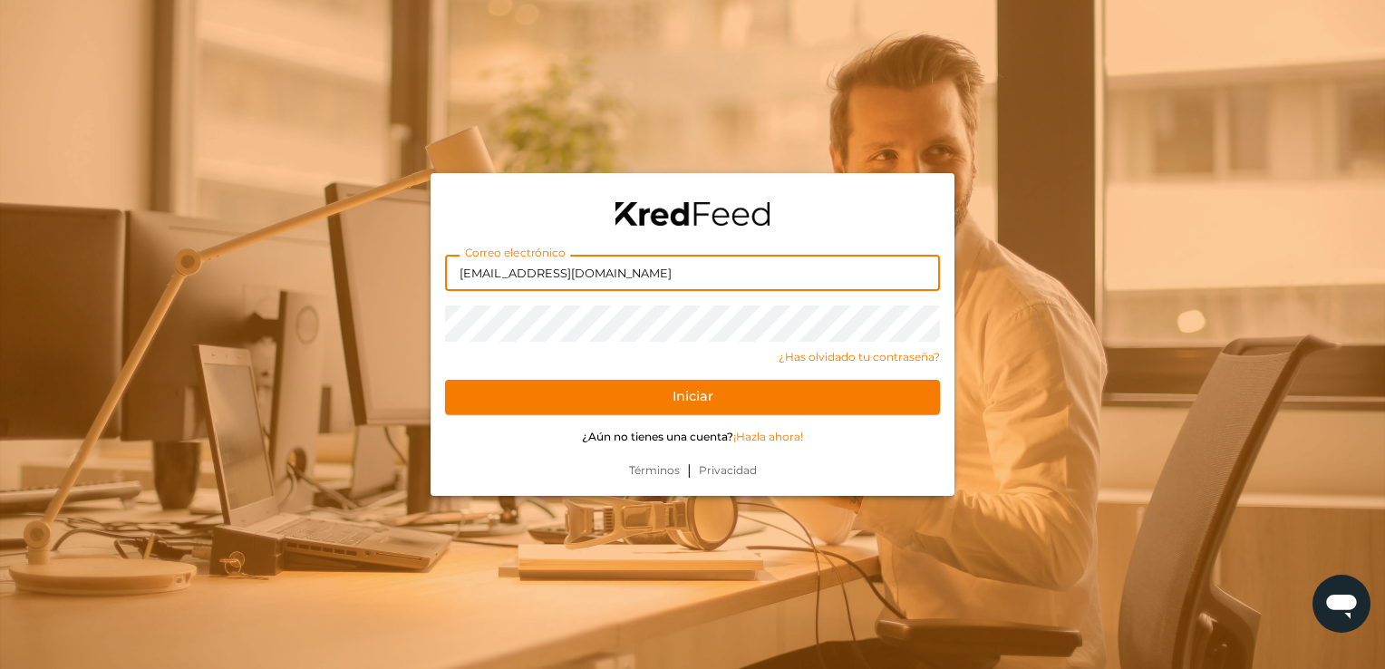  I want to click on button: Iniciar, so click(692, 397).